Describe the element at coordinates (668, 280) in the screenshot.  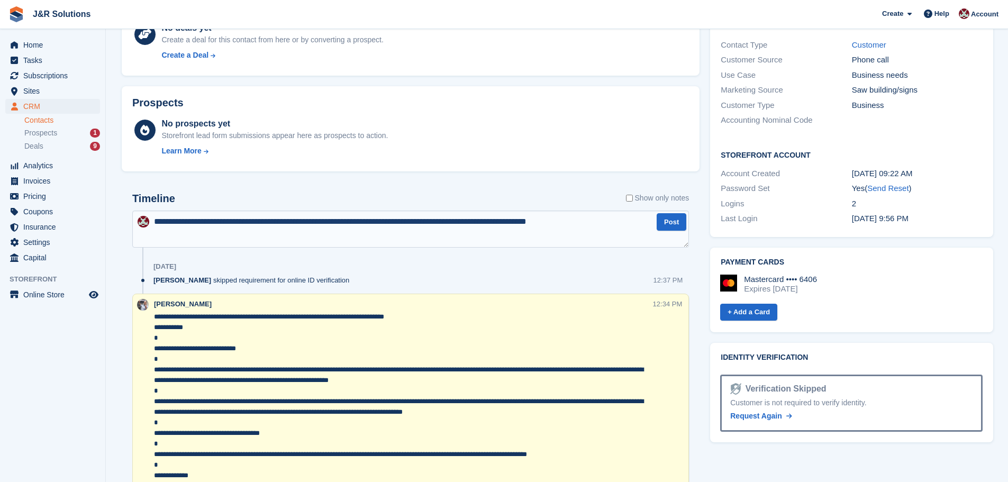
I see `div: 12:37 PM` at that location.